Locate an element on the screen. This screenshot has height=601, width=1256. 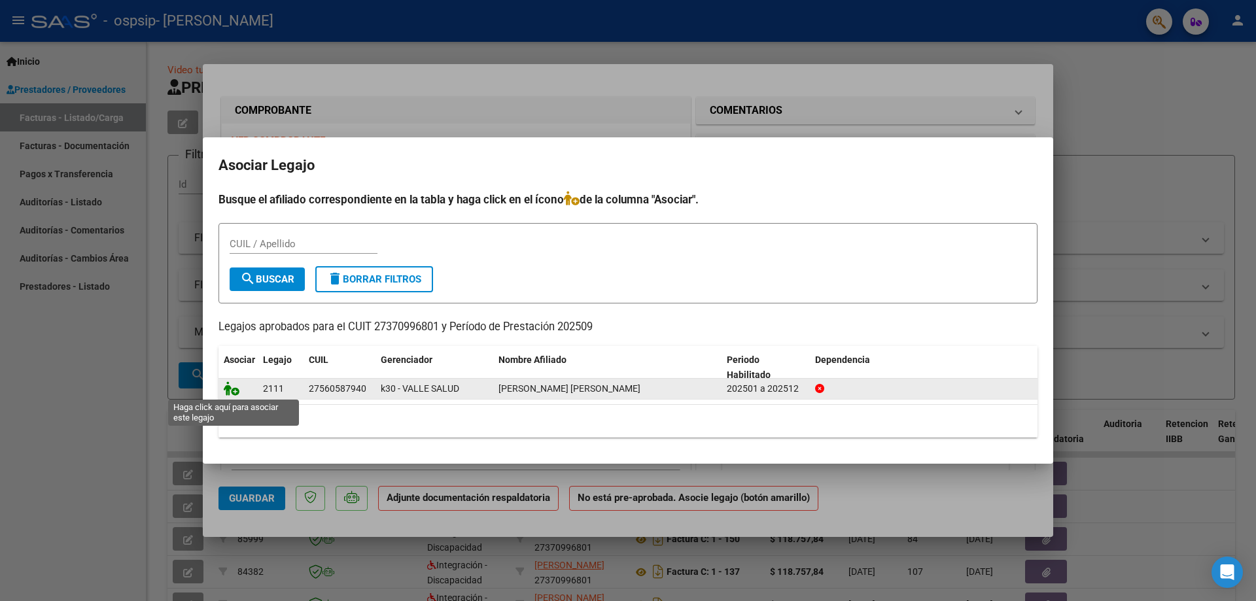
datatable-header-cell: CUIL is located at coordinates (339, 368).